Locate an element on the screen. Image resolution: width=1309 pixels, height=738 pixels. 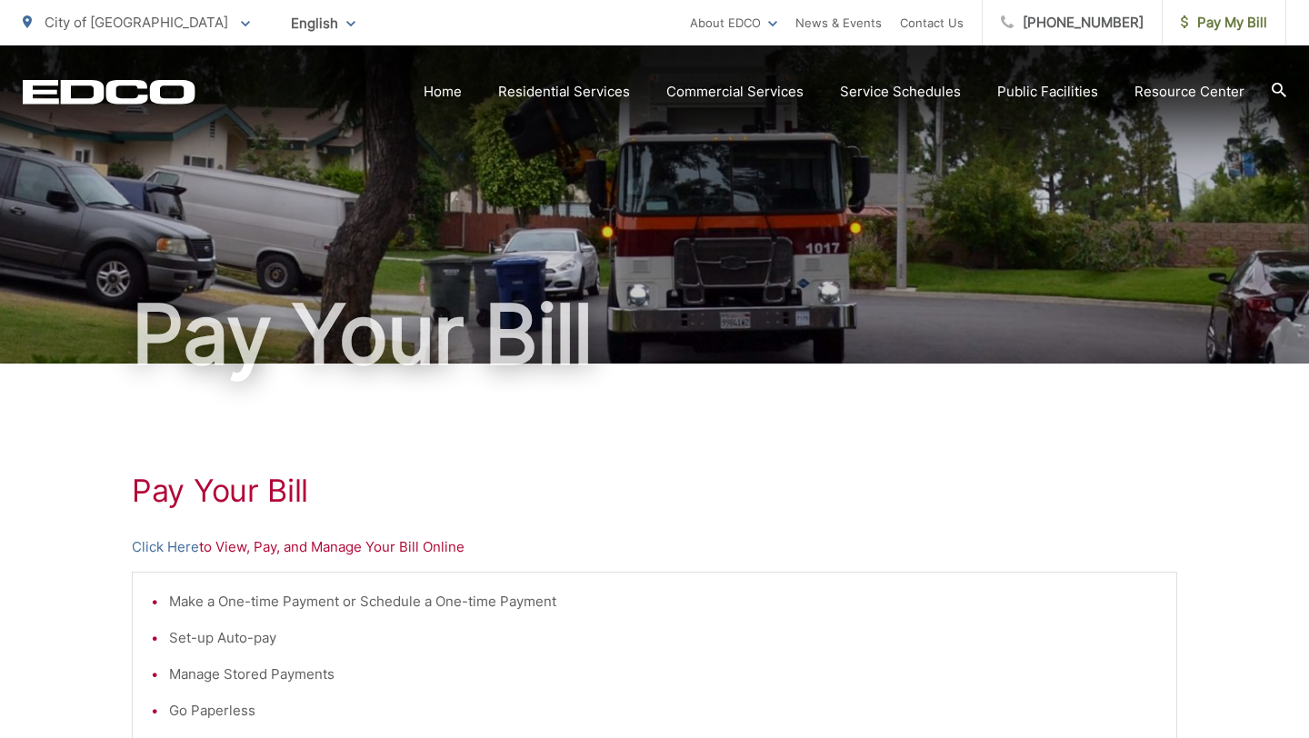
a: Service Schedules is located at coordinates (900, 92).